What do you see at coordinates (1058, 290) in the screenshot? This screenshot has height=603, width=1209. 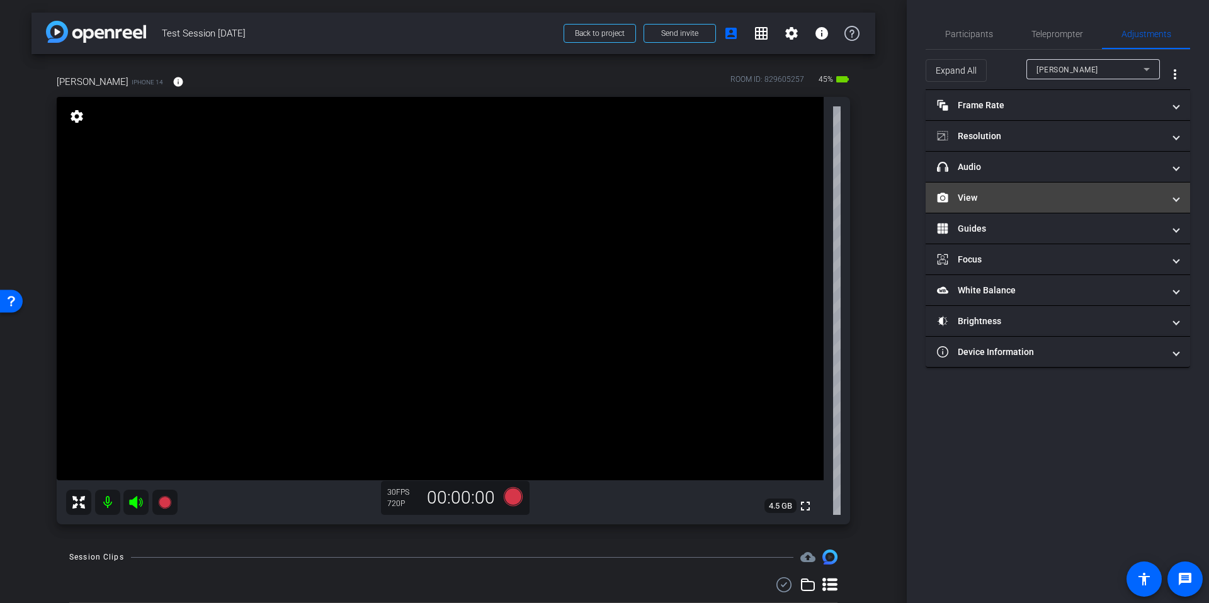 I see `mat-expansion-panel-header: White Balance` at bounding box center [1058, 290].